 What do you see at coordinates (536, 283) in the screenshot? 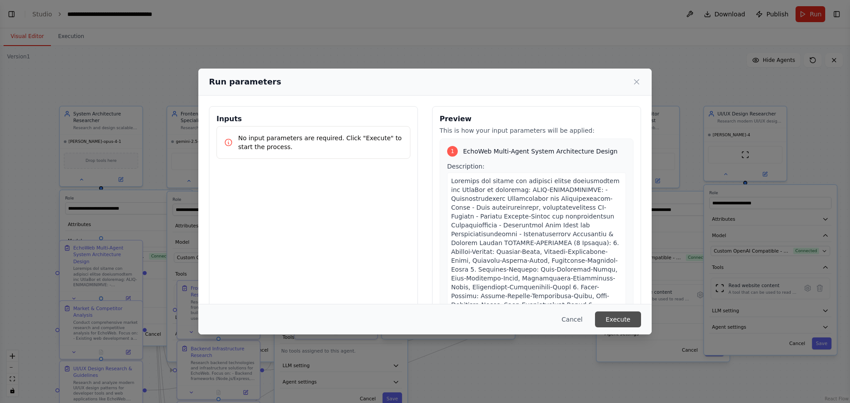
I see `span: Loremips dol sitame con adipisci elitse doeiusmodtem inc UtlaBor et doloremag: ALIQ-ENIMADMINIMVE...` at bounding box center [536, 283].